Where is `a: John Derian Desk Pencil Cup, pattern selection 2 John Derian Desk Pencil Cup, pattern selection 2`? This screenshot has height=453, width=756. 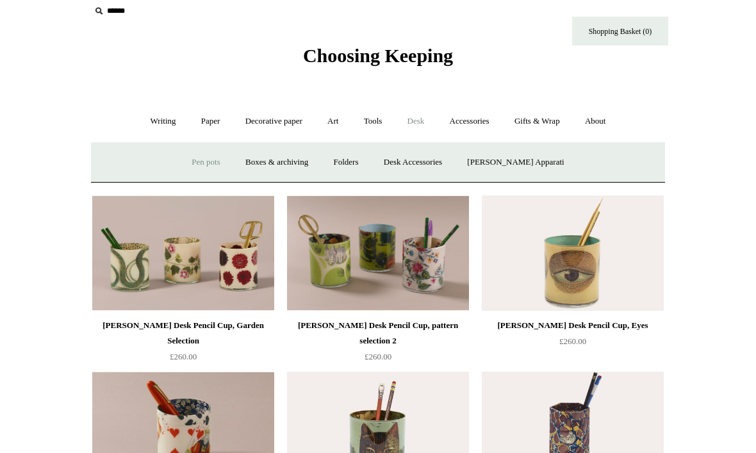 a: John Derian Desk Pencil Cup, pattern selection 2 John Derian Desk Pencil Cup, pattern selection 2 is located at coordinates (378, 253).